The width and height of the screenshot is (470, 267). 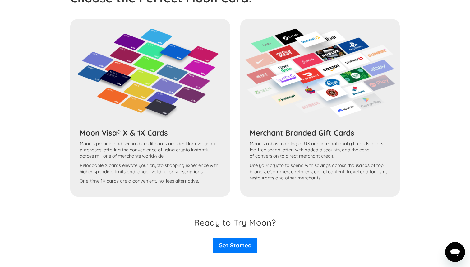 What do you see at coordinates (320, 133) in the screenshot?
I see `h3: Merchant Branded Gift Cards` at bounding box center [320, 133].